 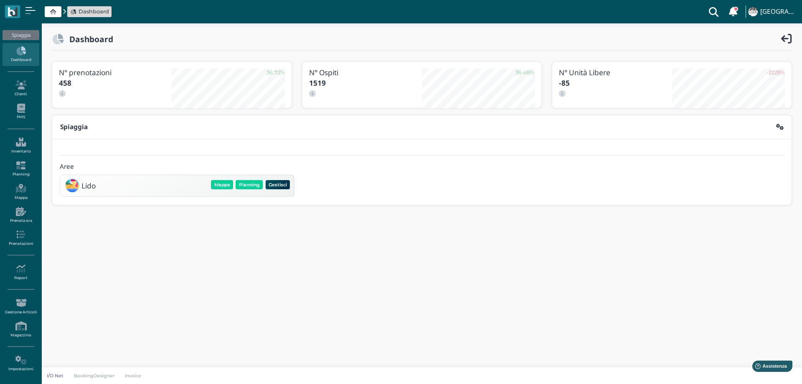 I want to click on a: PMS, so click(x=20, y=112).